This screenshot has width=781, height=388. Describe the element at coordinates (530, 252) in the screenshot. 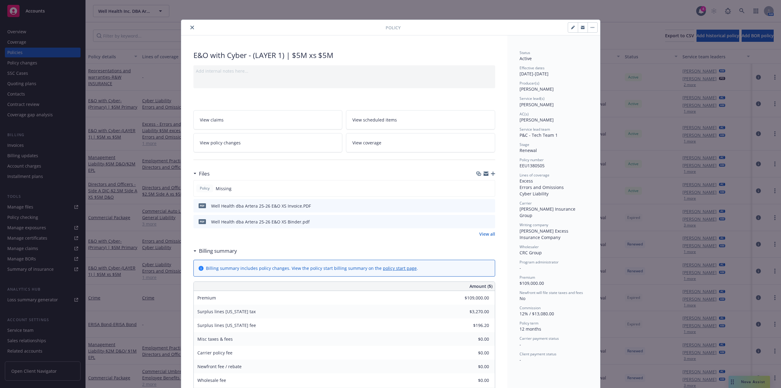

I see `span: CRC Group` at that location.